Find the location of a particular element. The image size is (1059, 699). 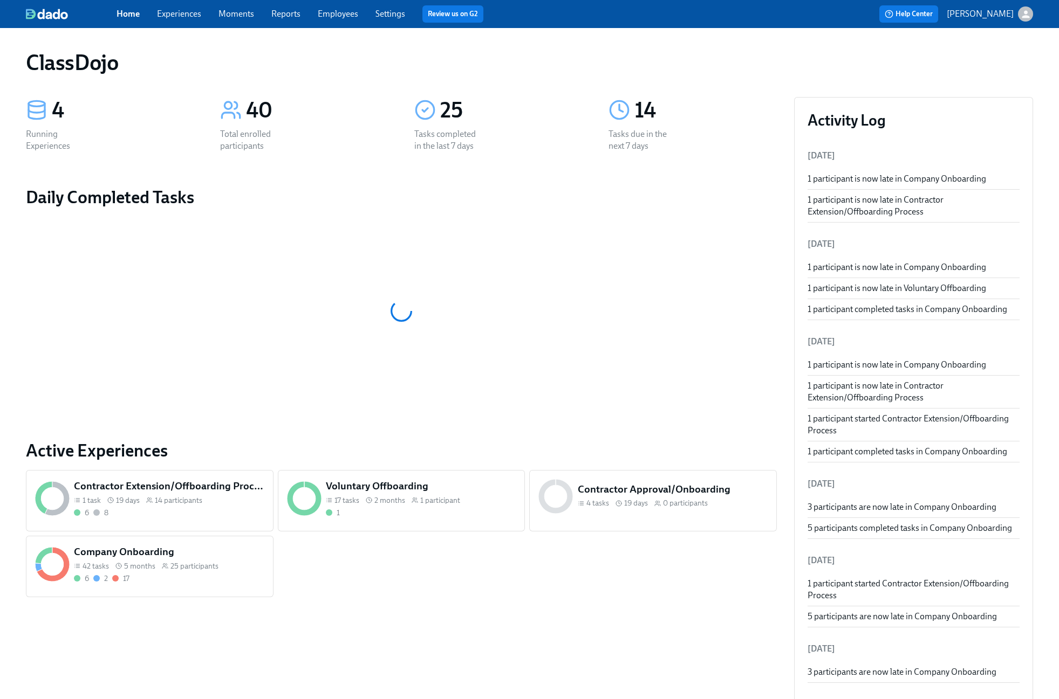

a: Home is located at coordinates (128, 13).